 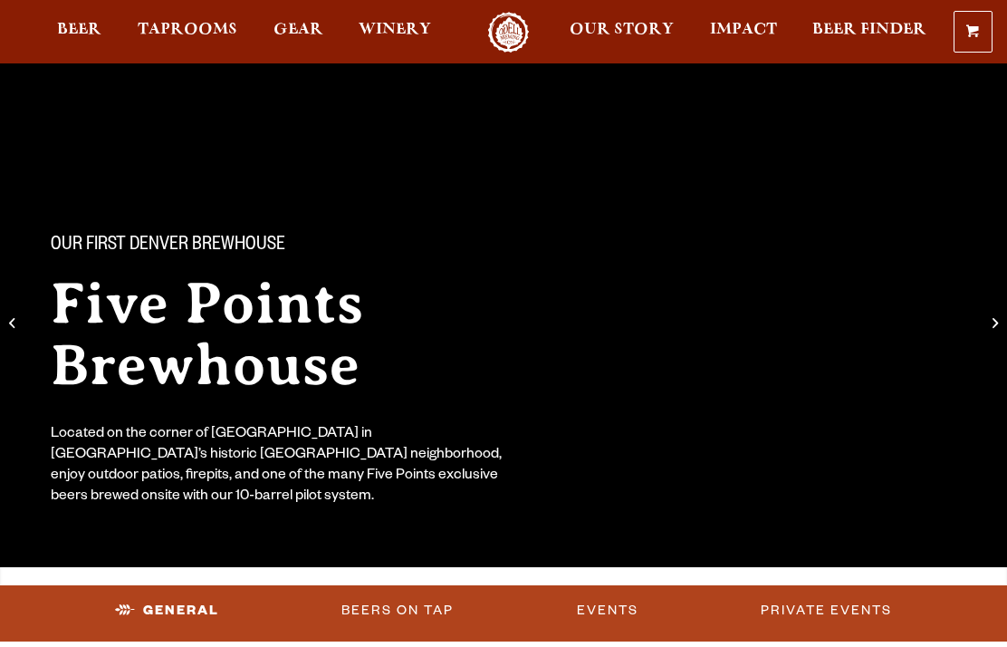 What do you see at coordinates (398, 610) in the screenshot?
I see `a: Beers on Tap` at bounding box center [398, 610].